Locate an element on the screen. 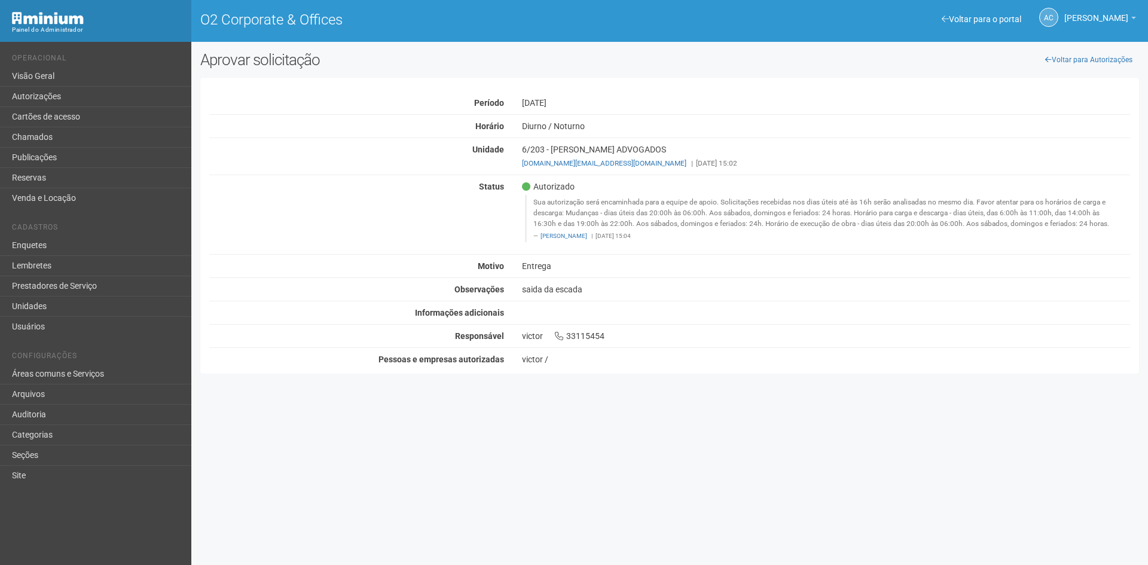 This screenshot has width=1148, height=565. a: Voltar para o portal is located at coordinates (982, 19).